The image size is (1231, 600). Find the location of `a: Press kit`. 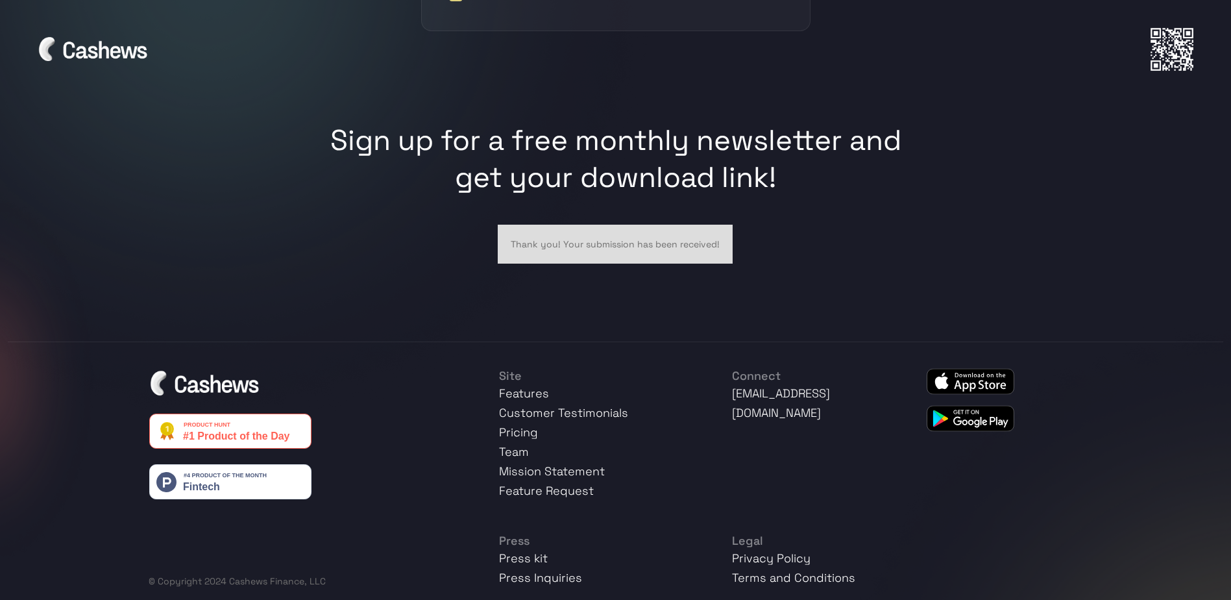

a: Press kit is located at coordinates (523, 558).